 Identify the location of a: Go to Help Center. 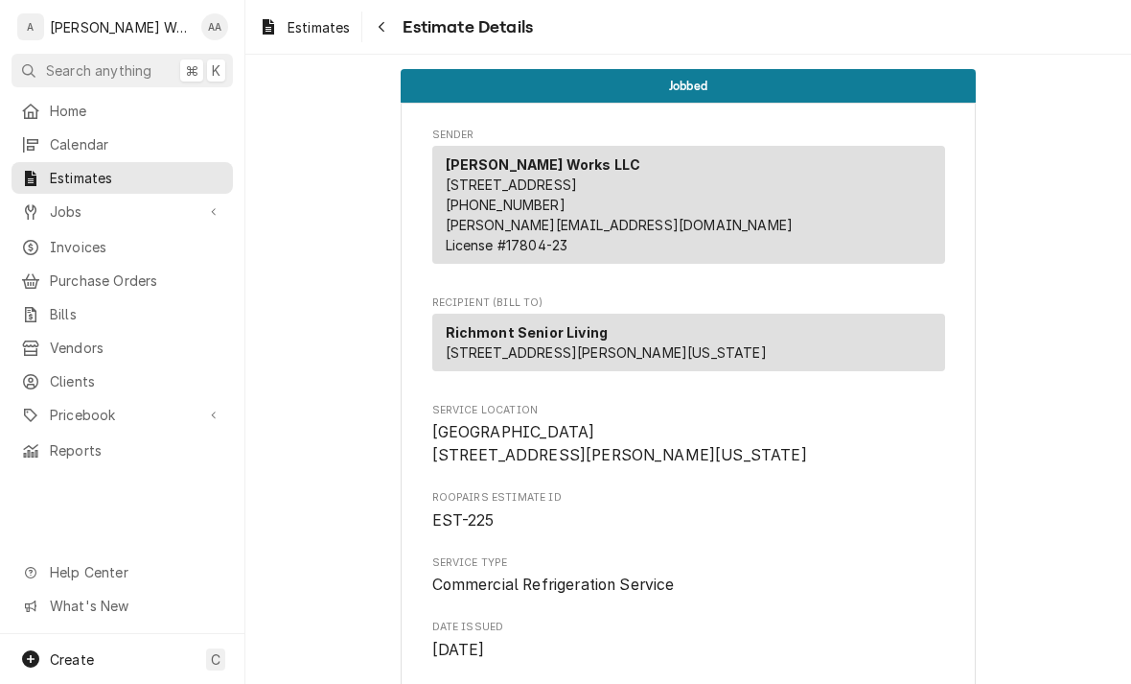
(122, 571).